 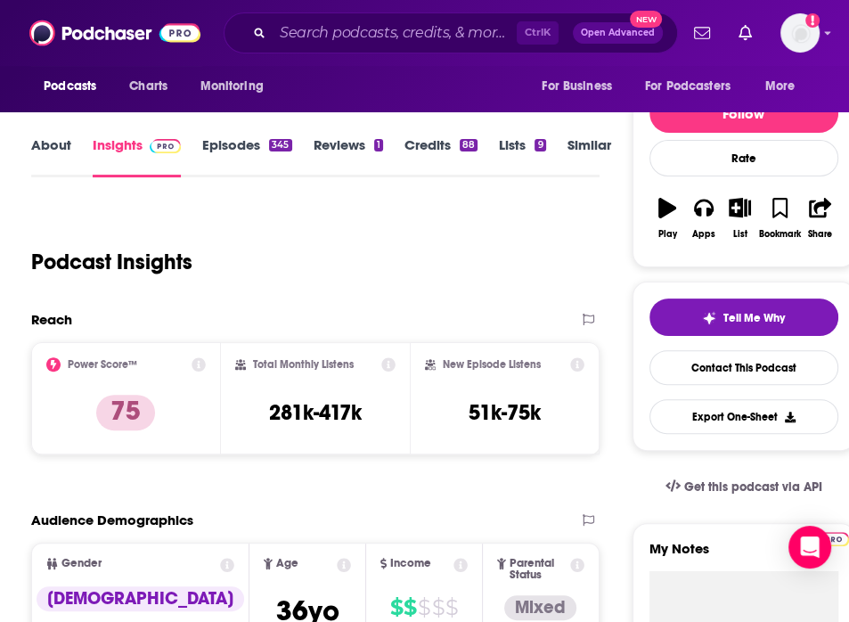 I want to click on a: Episodes345, so click(x=247, y=157).